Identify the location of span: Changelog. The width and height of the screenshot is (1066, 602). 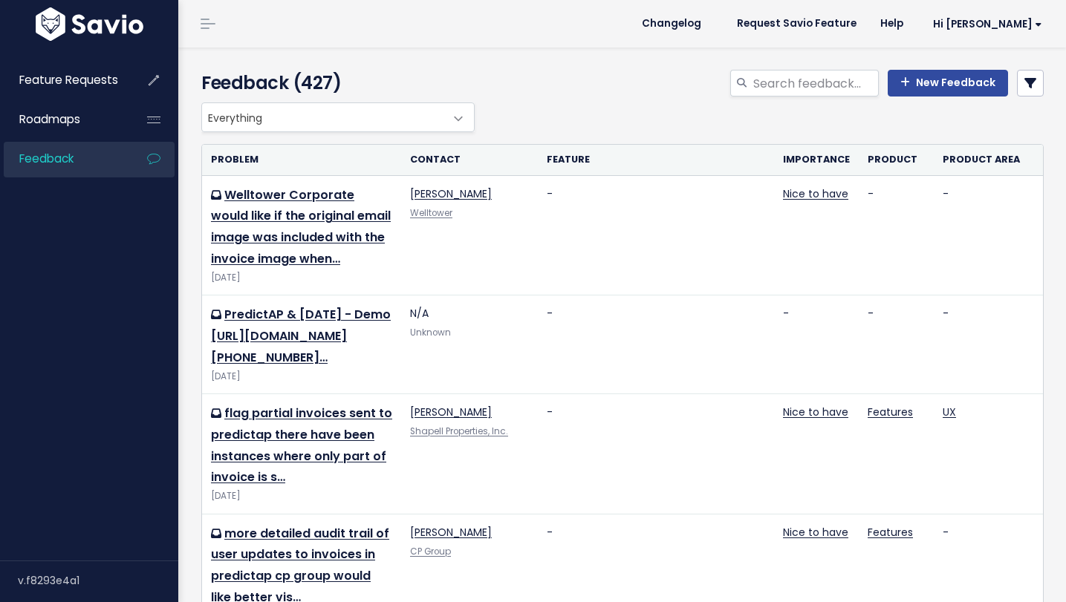
(671, 24).